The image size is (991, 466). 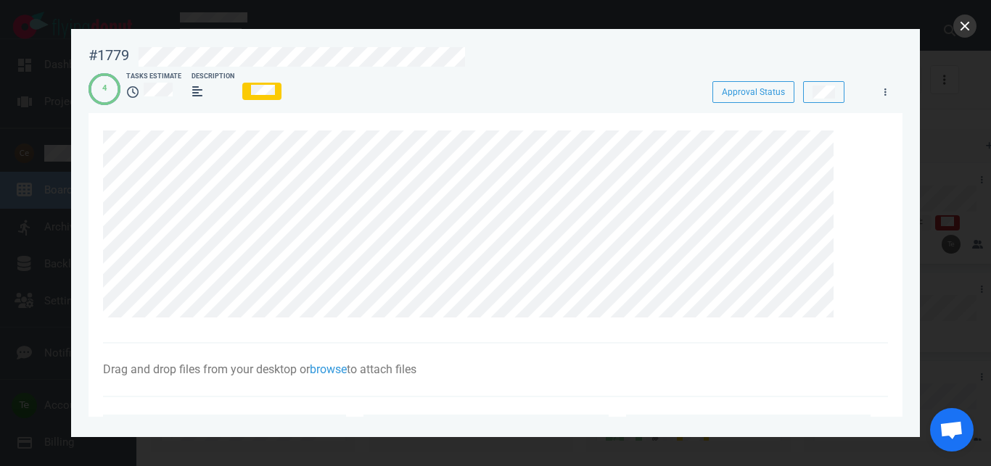 I want to click on span: Drag and drop files from your desktop or, so click(x=206, y=369).